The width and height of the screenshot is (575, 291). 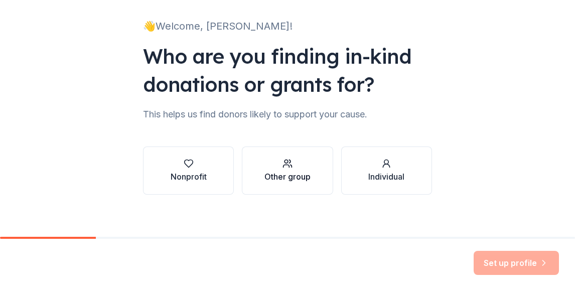 What do you see at coordinates (288, 70) in the screenshot?
I see `div: Who are you finding in-kind donations or grants for?` at bounding box center [288, 70].